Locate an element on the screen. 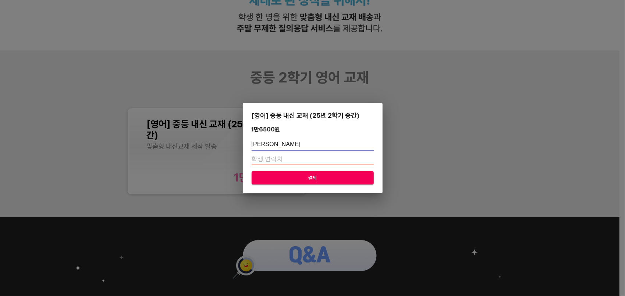 Image resolution: width=625 pixels, height=296 pixels. div: 1만6500 원 is located at coordinates (266, 129).